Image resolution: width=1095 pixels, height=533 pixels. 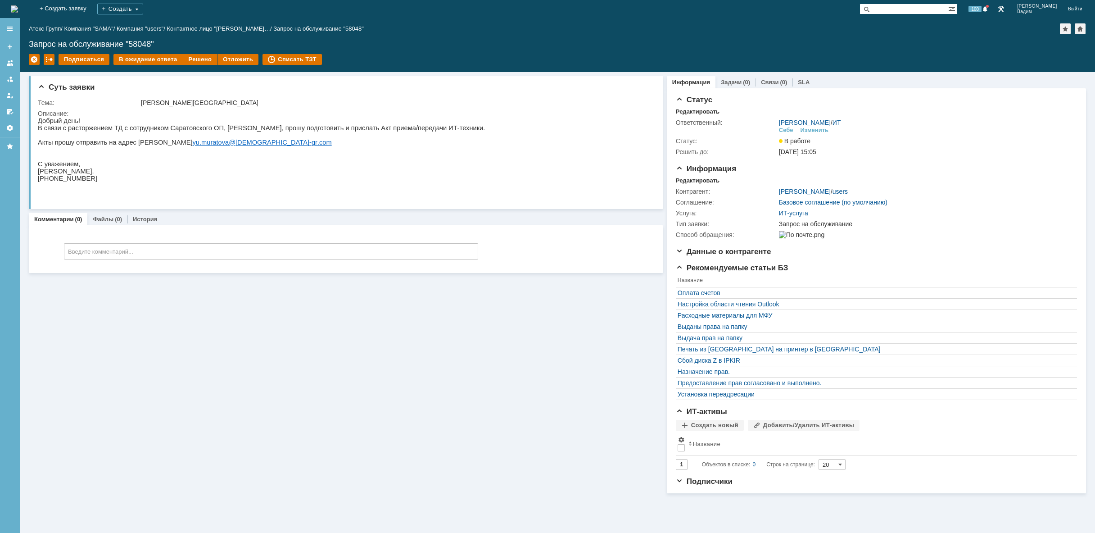 What do you see at coordinates (786, 130) in the screenshot?
I see `div: Себе` at bounding box center [786, 130].